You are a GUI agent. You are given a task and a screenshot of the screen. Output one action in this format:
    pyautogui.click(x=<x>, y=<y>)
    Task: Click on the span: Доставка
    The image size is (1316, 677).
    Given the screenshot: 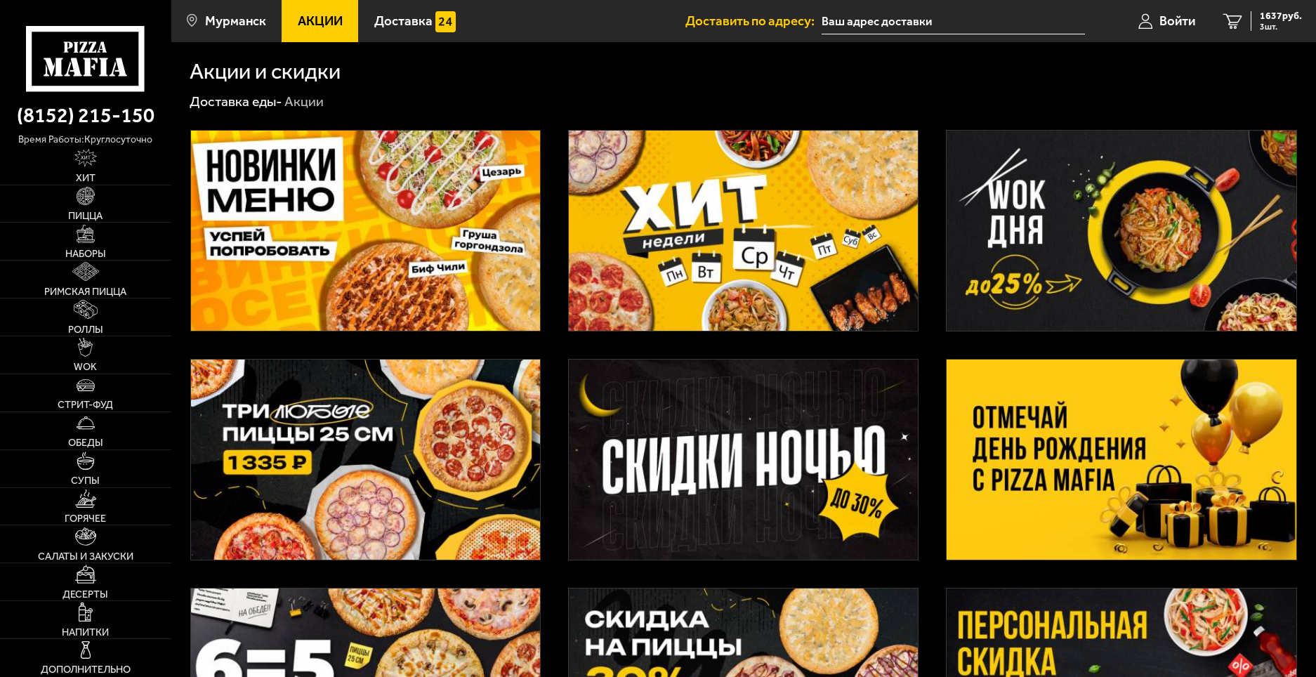 What is the action you would take?
    pyautogui.click(x=403, y=21)
    